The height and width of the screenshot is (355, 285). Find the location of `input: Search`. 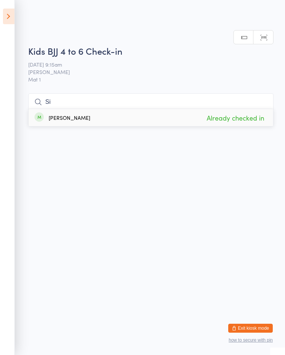

input: Search is located at coordinates (151, 102).